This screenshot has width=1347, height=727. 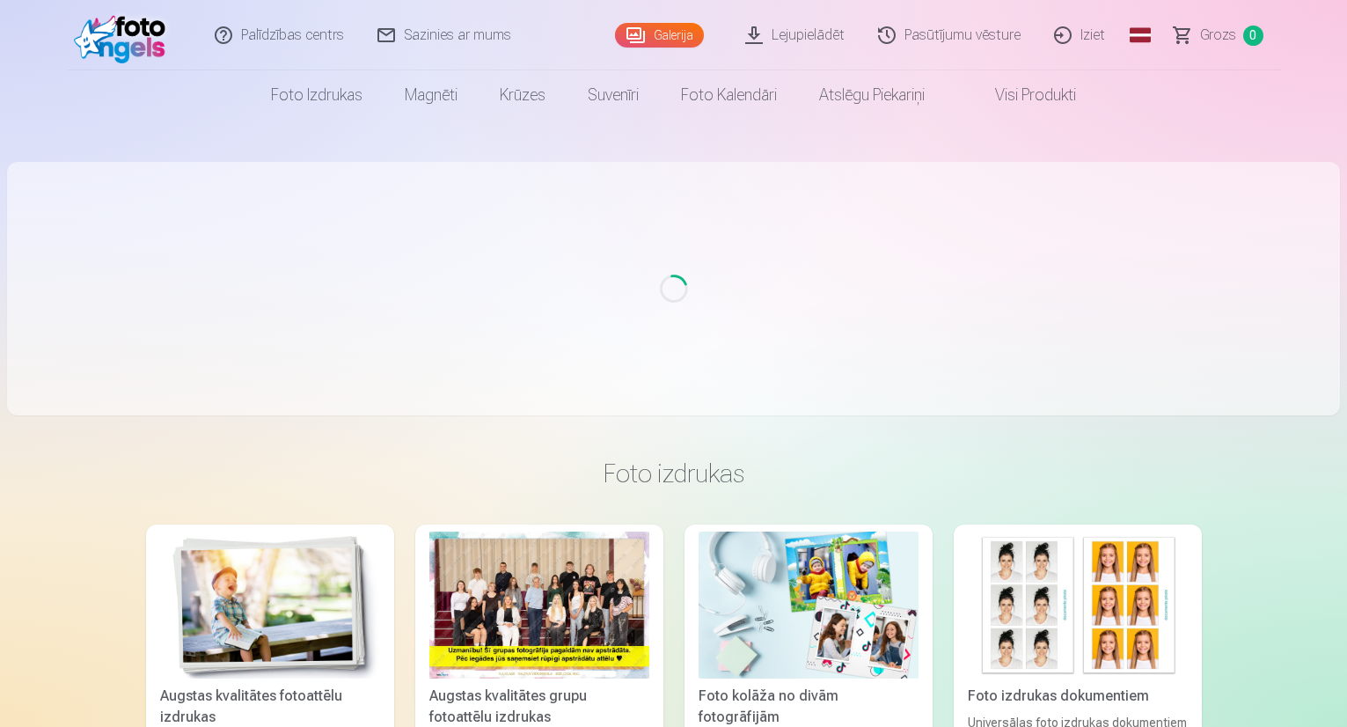 I want to click on img: /fa1, so click(x=124, y=35).